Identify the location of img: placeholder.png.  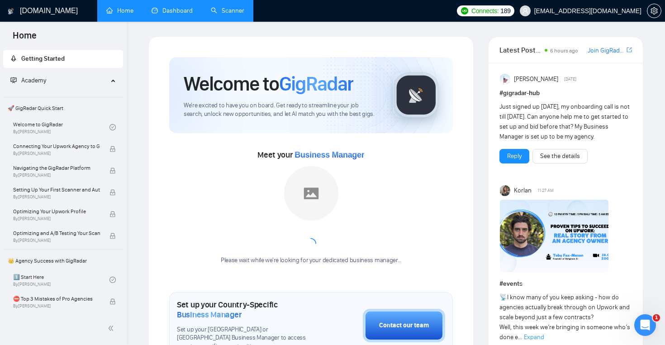
(311, 193).